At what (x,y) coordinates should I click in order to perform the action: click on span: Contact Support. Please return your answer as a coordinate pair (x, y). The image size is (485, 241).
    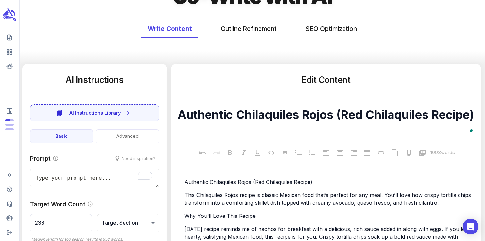
    Looking at the image, I should click on (9, 204).